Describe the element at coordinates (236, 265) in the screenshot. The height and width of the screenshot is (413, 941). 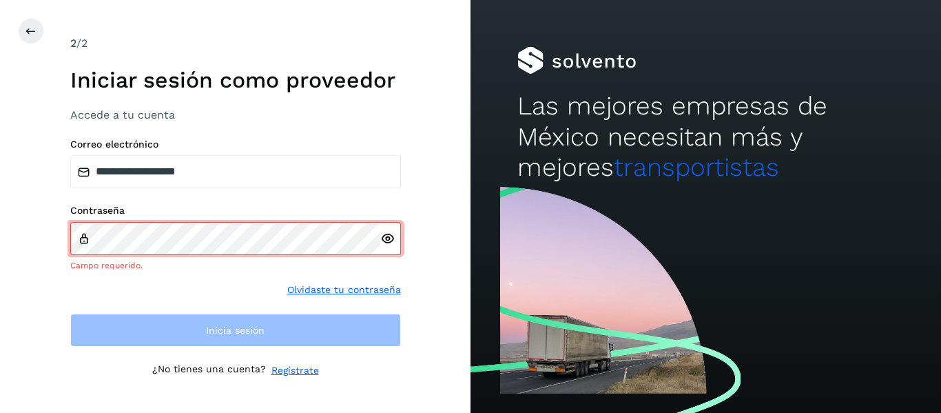
I see `div: Campo requerido.` at that location.